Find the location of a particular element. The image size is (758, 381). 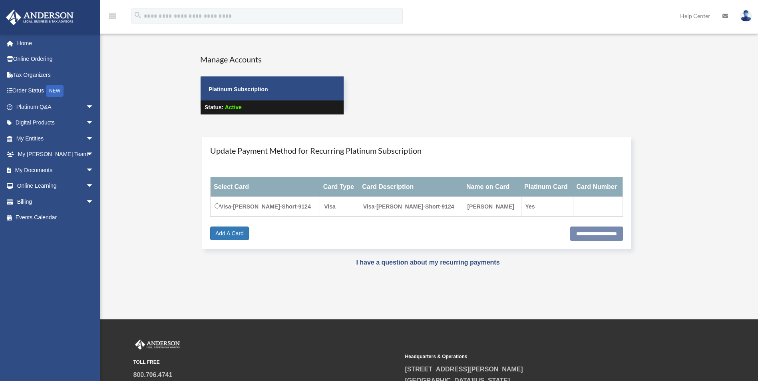

a: Tax Organizers is located at coordinates (56, 75).